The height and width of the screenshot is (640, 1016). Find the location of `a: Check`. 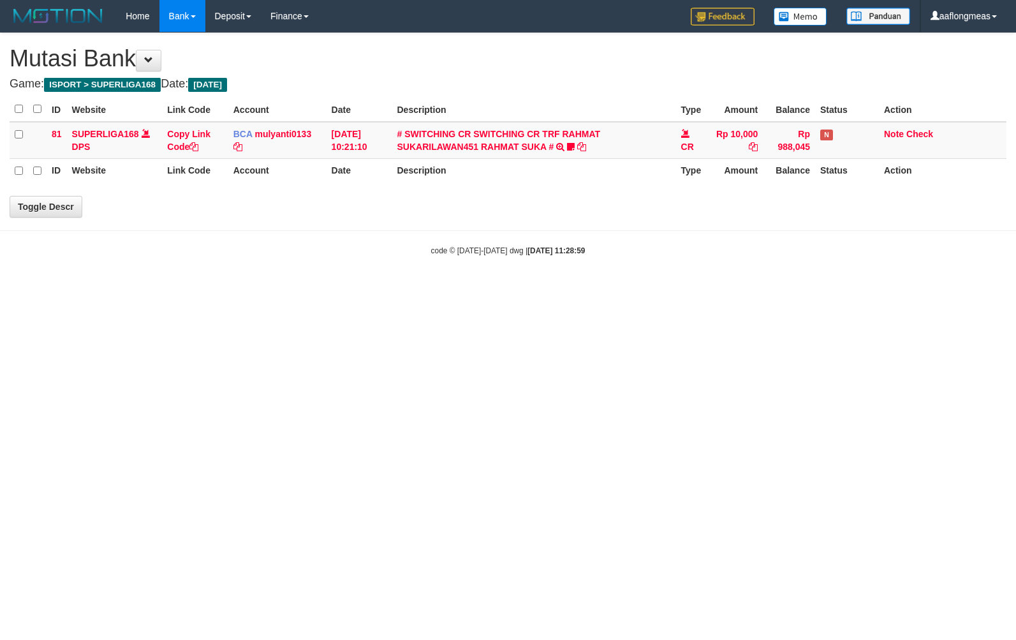

a: Check is located at coordinates (920, 134).